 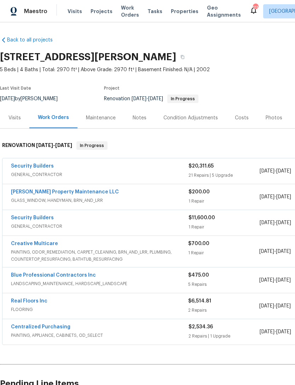 What do you see at coordinates (140, 118) in the screenshot?
I see `div: Notes` at bounding box center [140, 118].